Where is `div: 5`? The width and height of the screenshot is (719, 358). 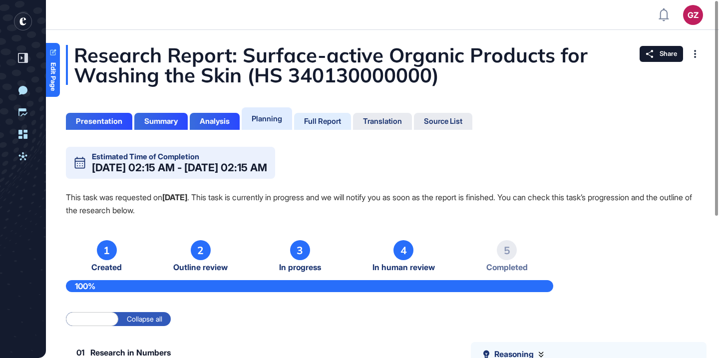
div: 5 is located at coordinates (507, 250).